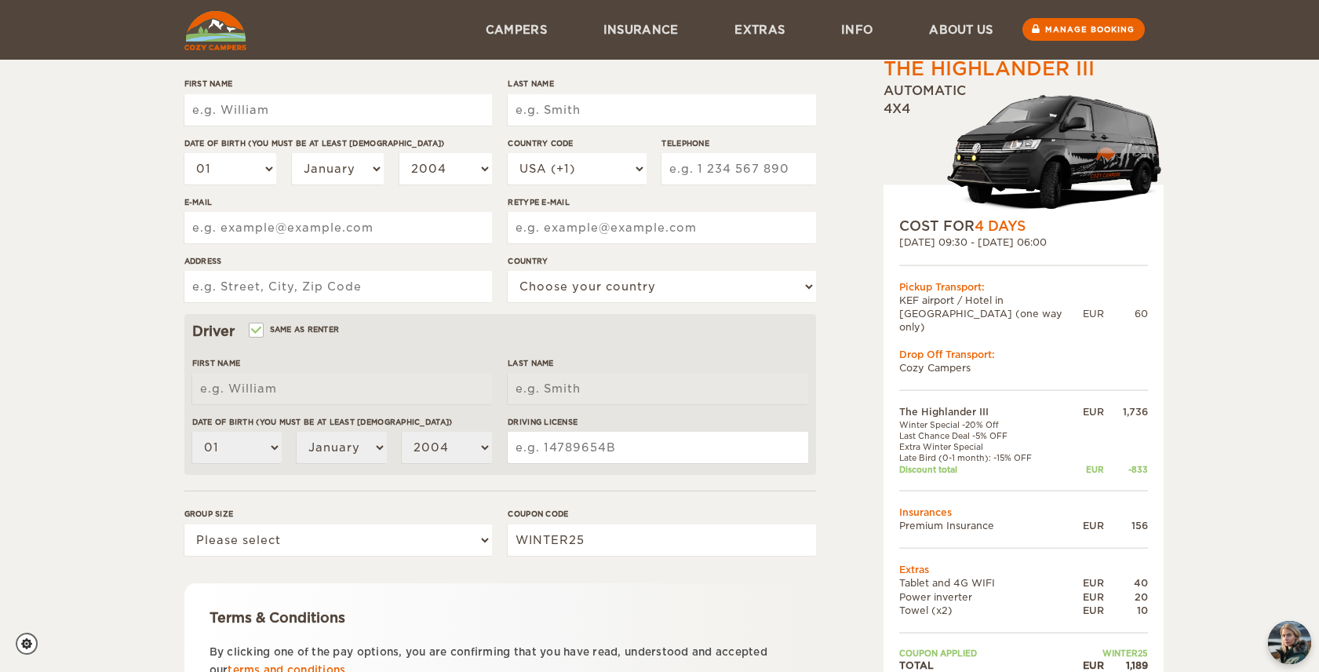 This screenshot has height=672, width=1319. What do you see at coordinates (1126, 609) in the screenshot?
I see `div: 10` at bounding box center [1126, 609].